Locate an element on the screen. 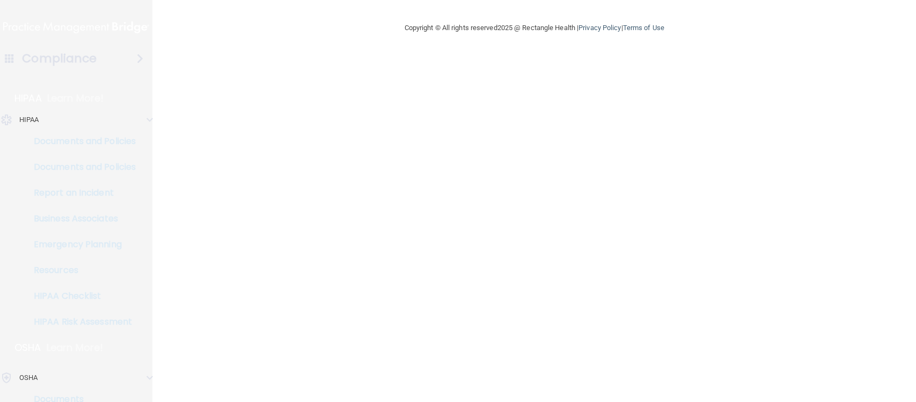 Image resolution: width=916 pixels, height=402 pixels. p: Report an Incident is located at coordinates (80, 193).